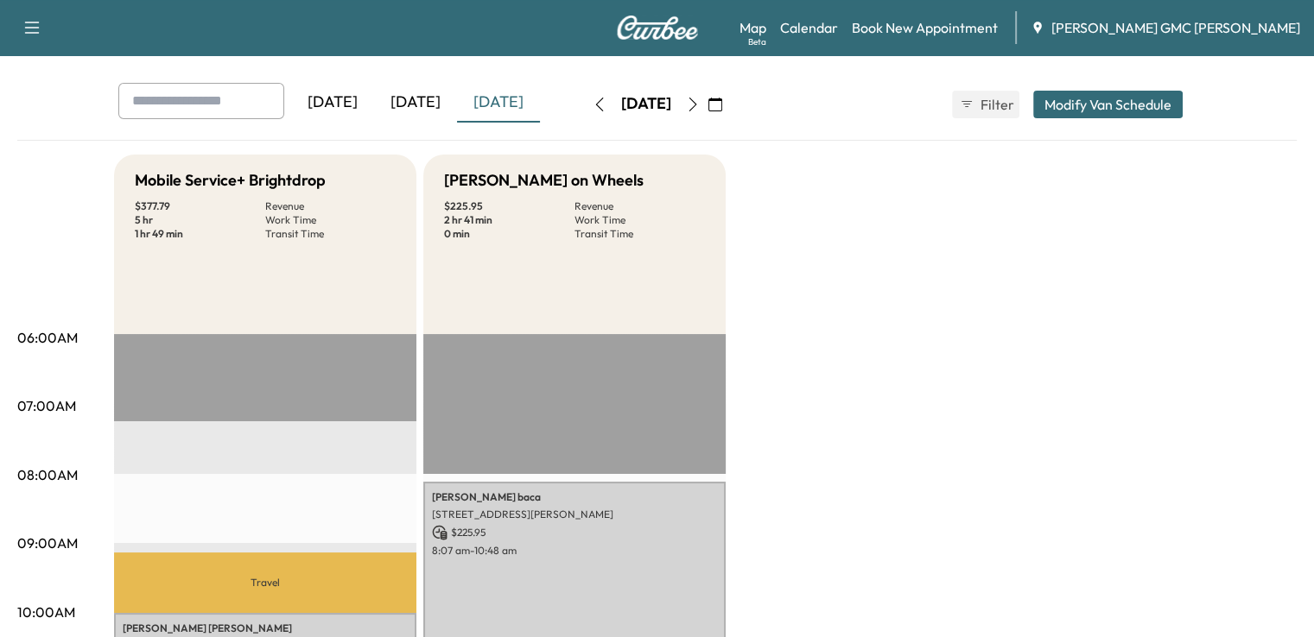  I want to click on p: $ 377.79, so click(200, 206).